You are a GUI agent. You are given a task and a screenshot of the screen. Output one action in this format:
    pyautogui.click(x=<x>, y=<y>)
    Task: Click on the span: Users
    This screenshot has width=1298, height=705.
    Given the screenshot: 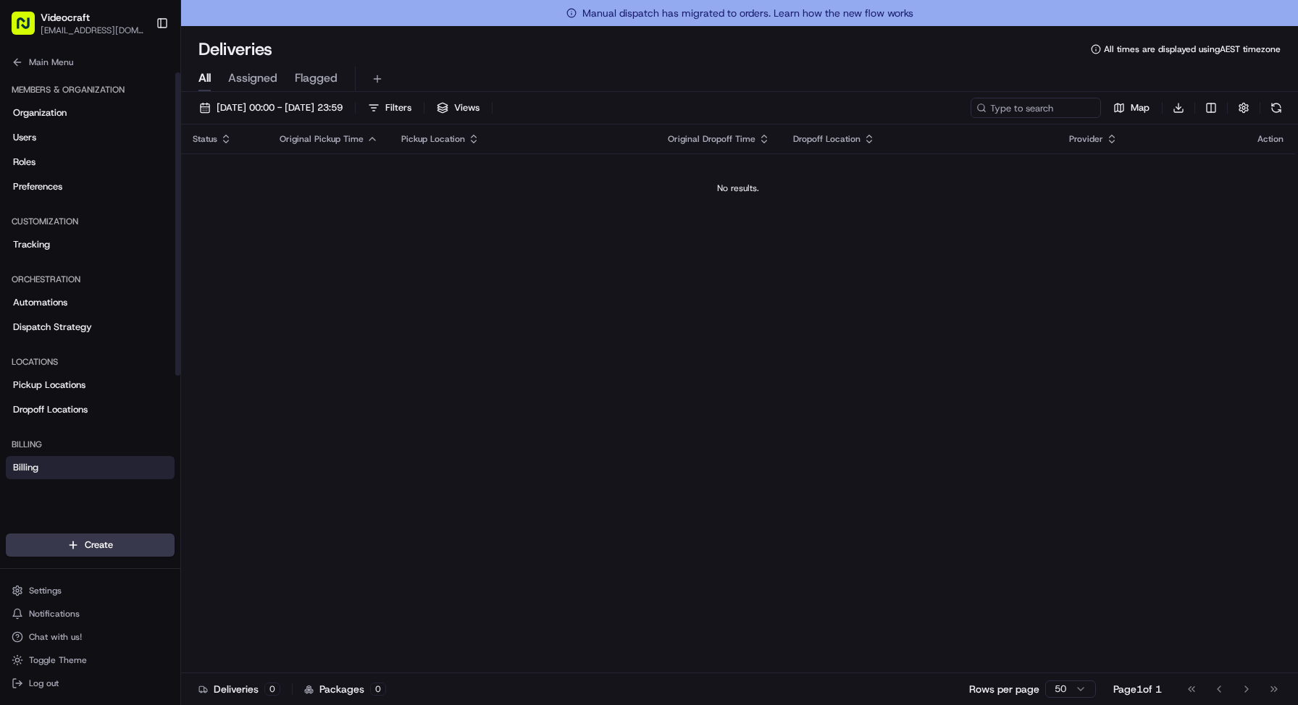 What is the action you would take?
    pyautogui.click(x=25, y=138)
    